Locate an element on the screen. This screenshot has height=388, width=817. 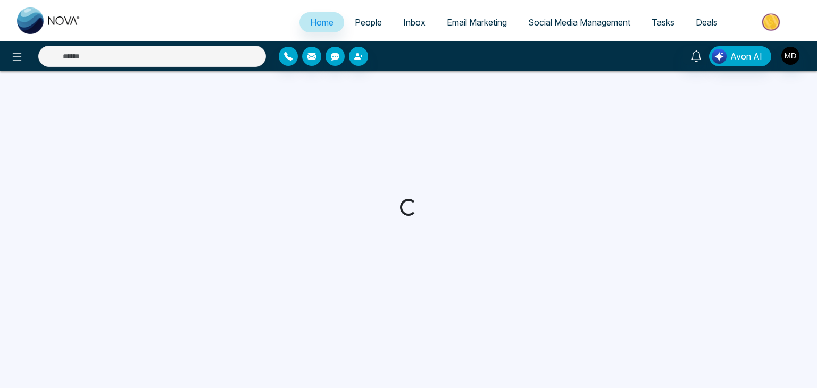
span: Avon AI is located at coordinates (746, 56).